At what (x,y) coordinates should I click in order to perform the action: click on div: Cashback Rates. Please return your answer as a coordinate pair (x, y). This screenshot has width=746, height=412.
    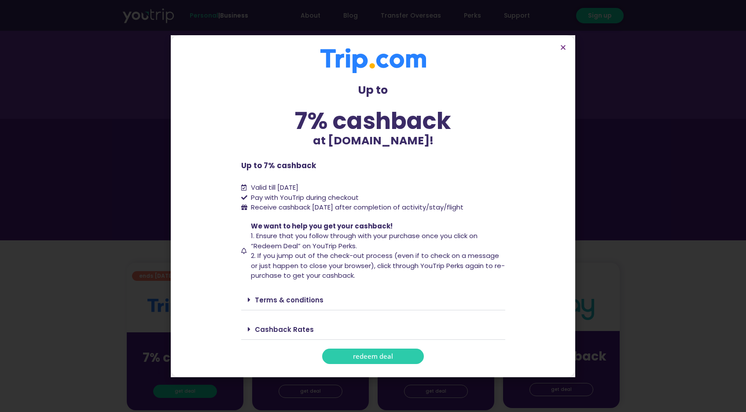
    Looking at the image, I should click on (373, 329).